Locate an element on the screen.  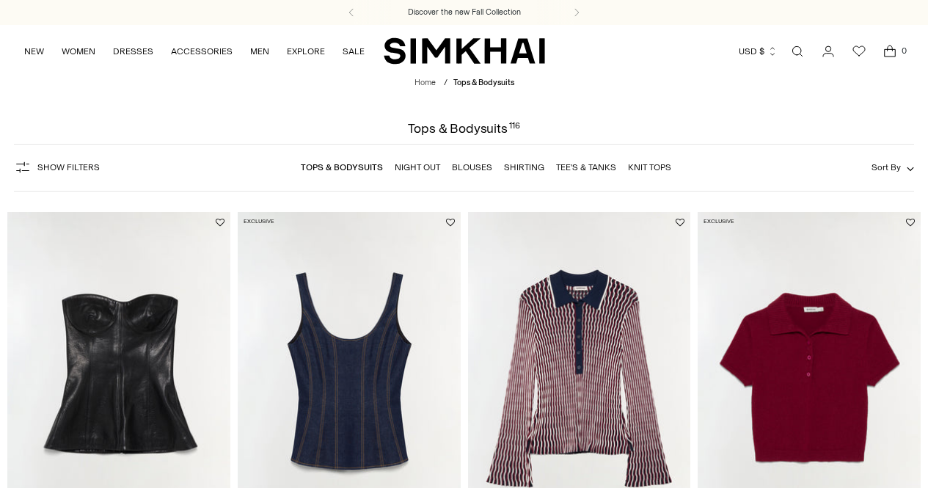
a: Tops & Bodysuits is located at coordinates (342, 167).